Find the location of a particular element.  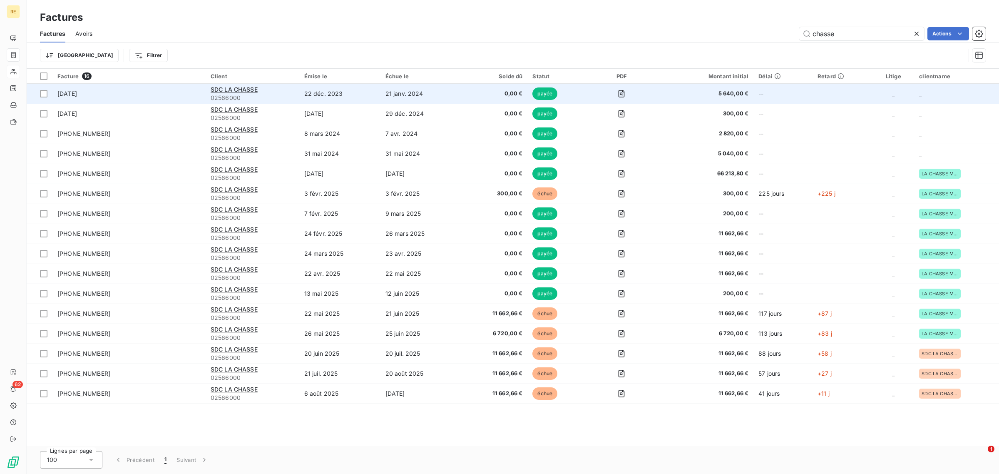

td: 41 jours is located at coordinates (783, 393).